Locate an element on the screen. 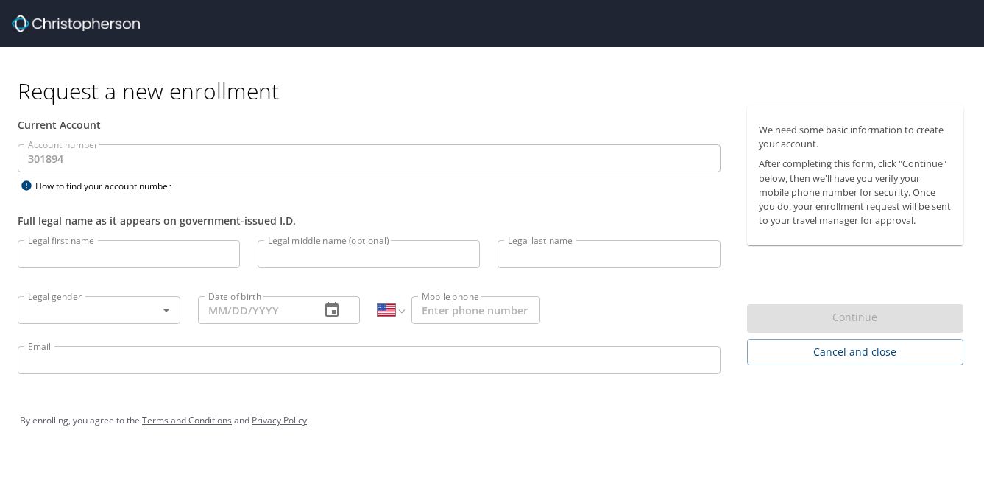  a: Terms and Conditions is located at coordinates (187, 419).